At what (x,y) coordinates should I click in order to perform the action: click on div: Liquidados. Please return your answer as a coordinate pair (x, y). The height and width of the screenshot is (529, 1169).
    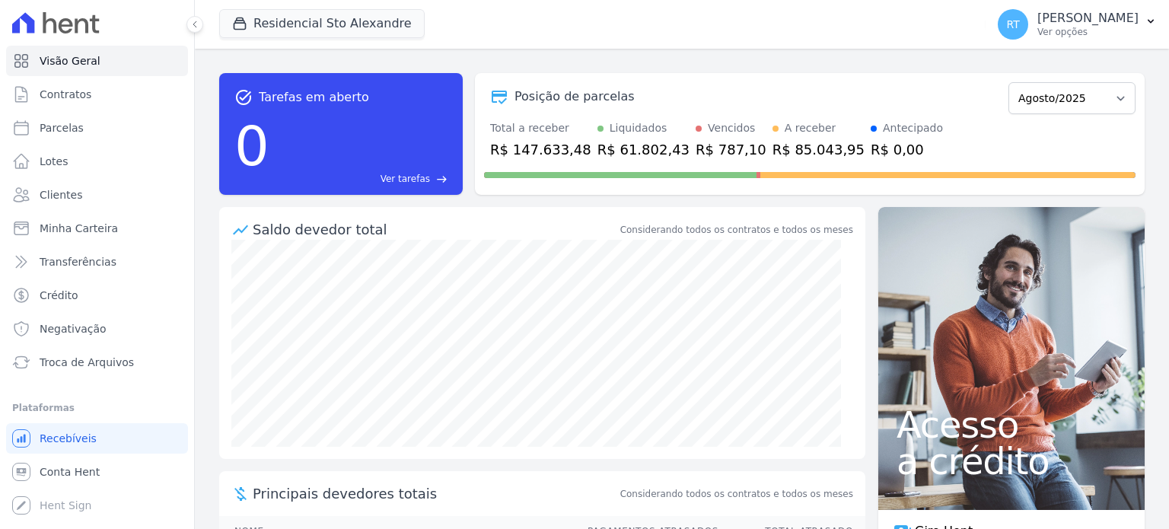
    Looking at the image, I should click on (638, 128).